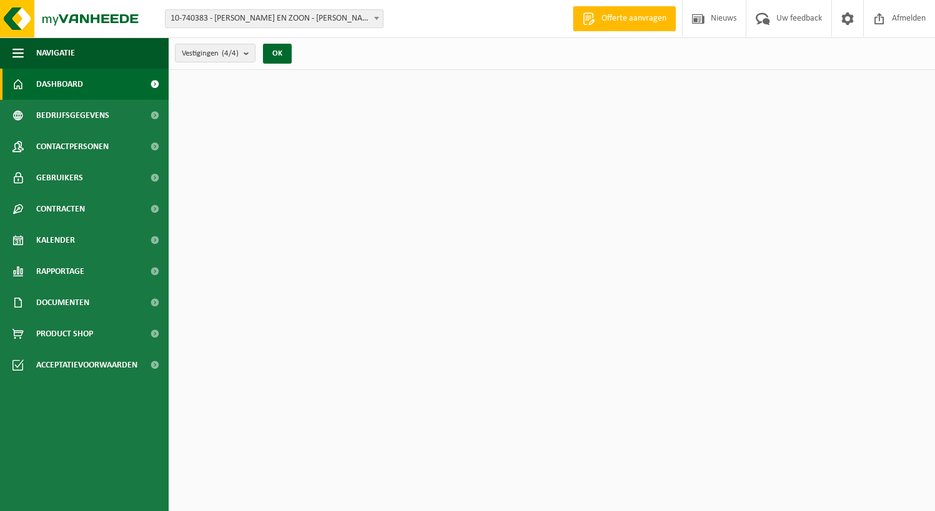 This screenshot has height=511, width=935. I want to click on span: Vestigingen, so click(210, 54).